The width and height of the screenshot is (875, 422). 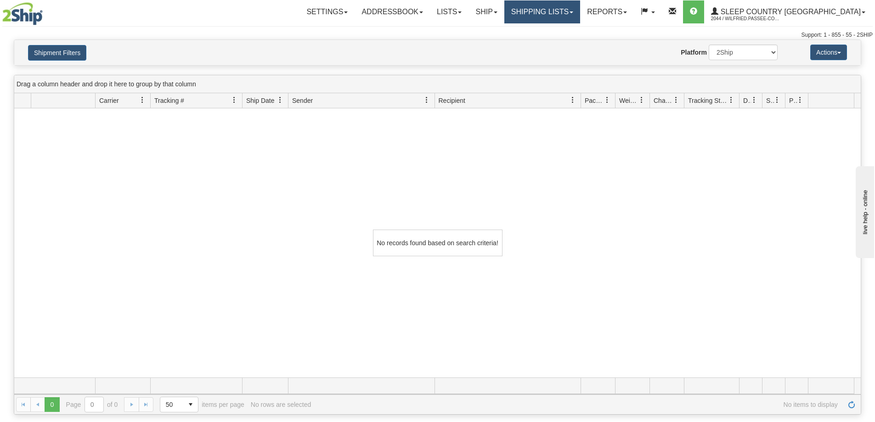 What do you see at coordinates (302, 101) in the screenshot?
I see `span: Sender` at bounding box center [302, 101].